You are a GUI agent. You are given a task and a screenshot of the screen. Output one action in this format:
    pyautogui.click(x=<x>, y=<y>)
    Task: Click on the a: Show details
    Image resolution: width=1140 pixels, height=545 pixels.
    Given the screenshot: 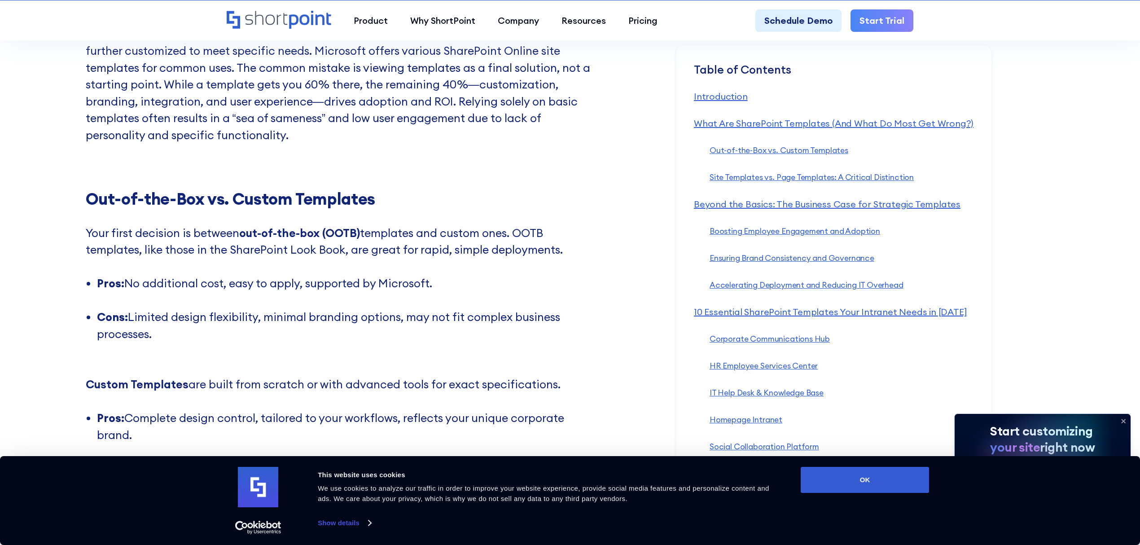 What is the action you would take?
    pyautogui.click(x=344, y=523)
    